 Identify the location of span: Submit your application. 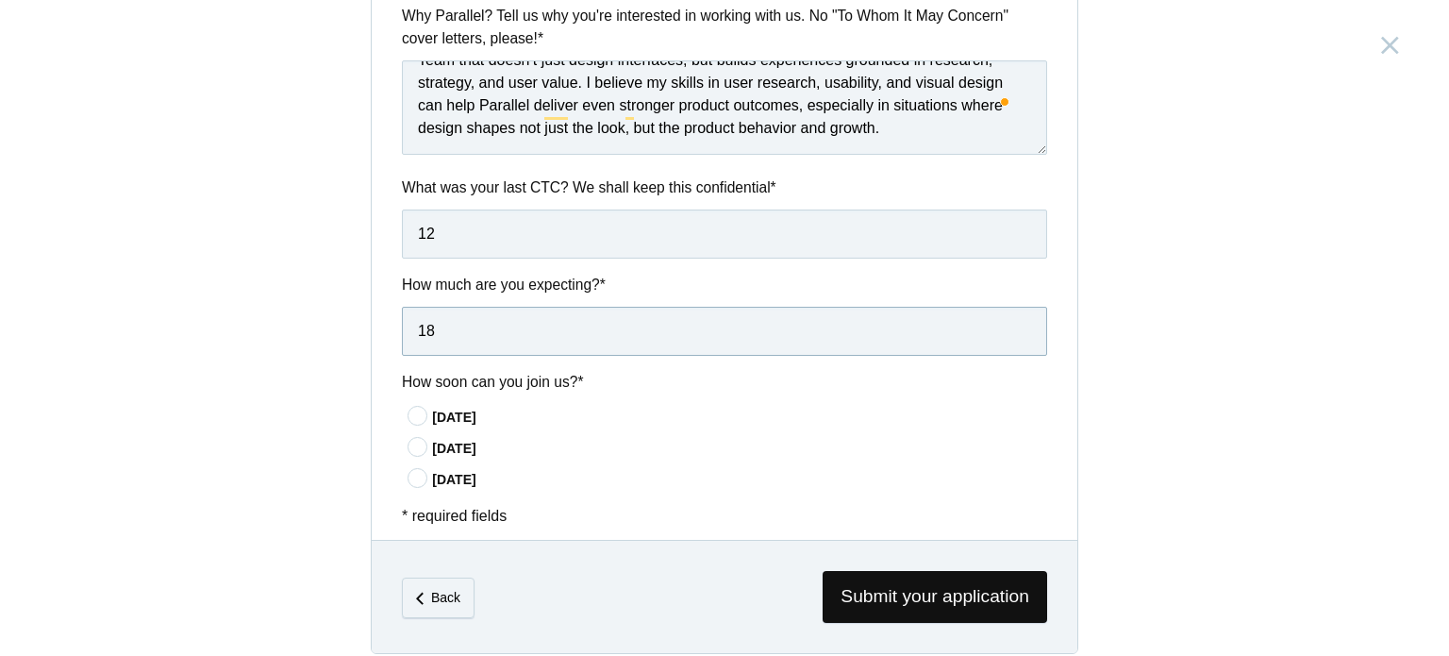
(935, 596).